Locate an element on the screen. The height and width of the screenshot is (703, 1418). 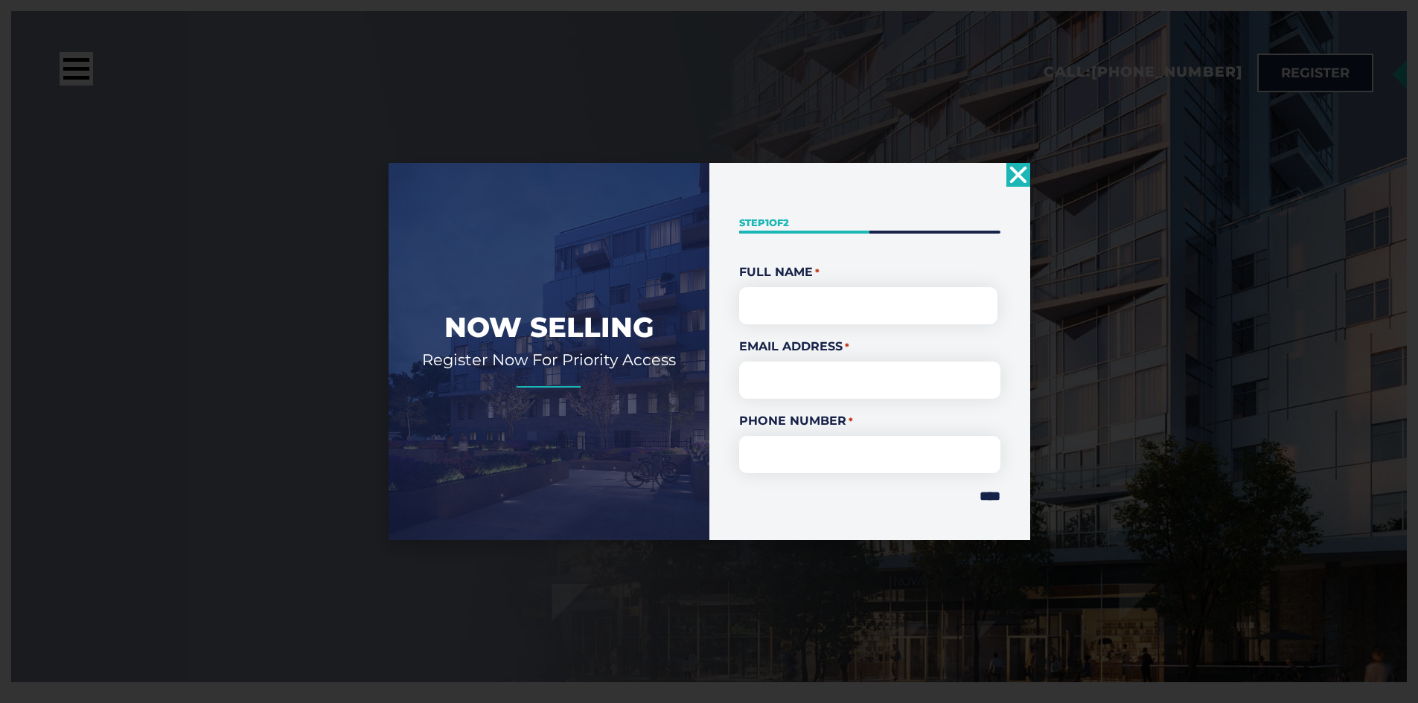
span: 2 is located at coordinates (786, 223).